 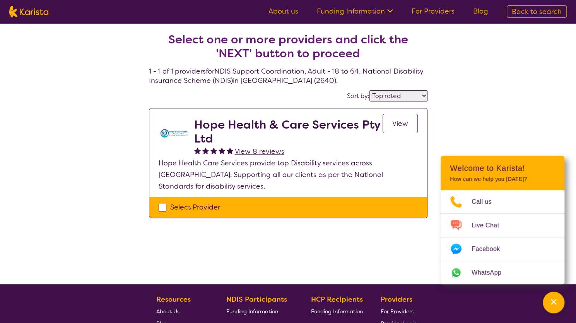 What do you see at coordinates (490, 249) in the screenshot?
I see `span: Facebook` at bounding box center [490, 249].